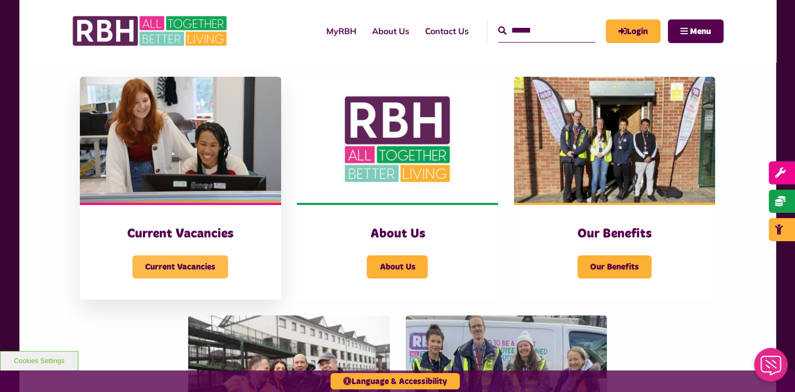 This screenshot has height=392, width=795. What do you see at coordinates (696, 31) in the screenshot?
I see `button: Navigation` at bounding box center [696, 31].